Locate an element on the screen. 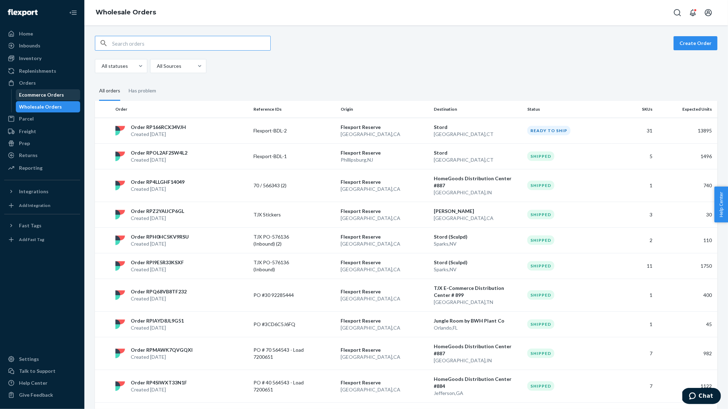 The image size is (728, 409). div: Help Center is located at coordinates (33, 383).